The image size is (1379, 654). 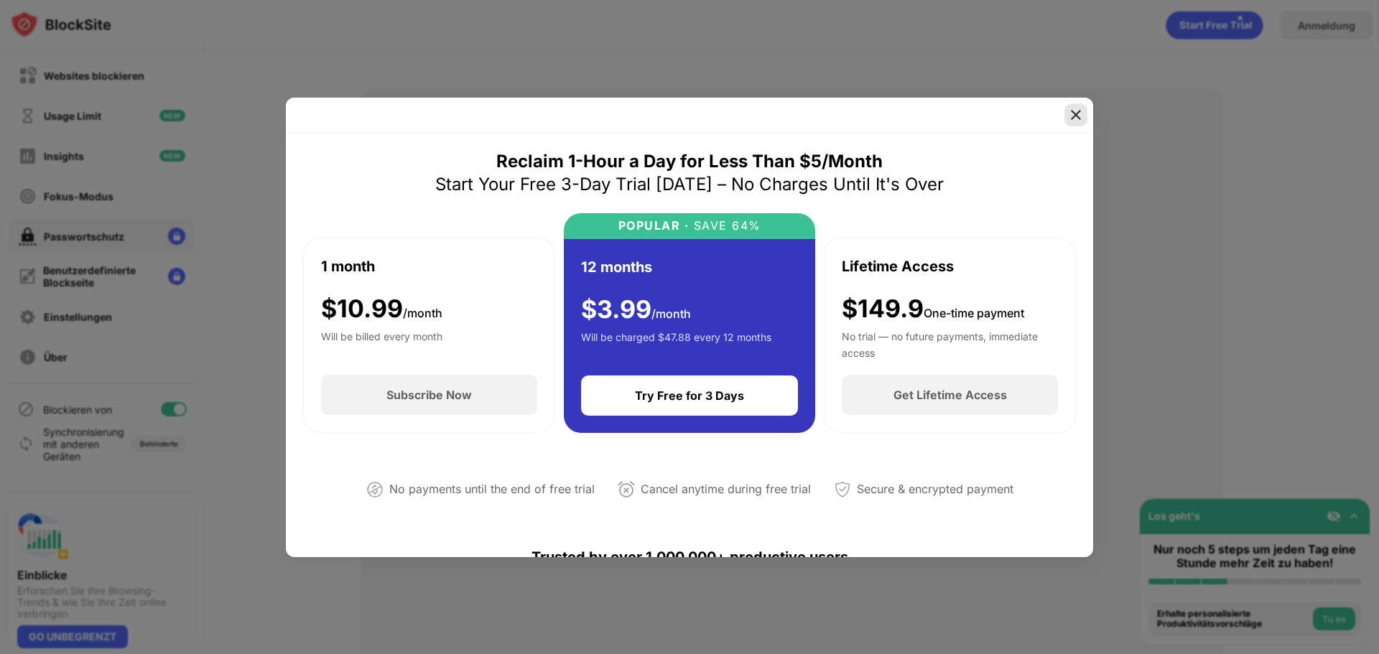 What do you see at coordinates (348, 267) in the screenshot?
I see `div: 1 month` at bounding box center [348, 267].